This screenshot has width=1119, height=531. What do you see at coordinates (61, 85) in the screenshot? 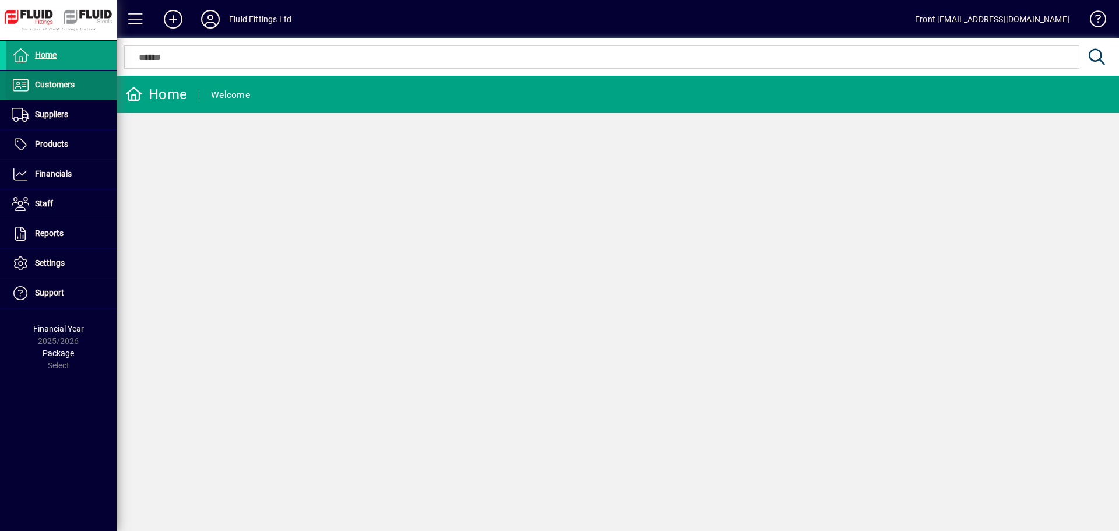
I see `a: Customers` at bounding box center [61, 85].